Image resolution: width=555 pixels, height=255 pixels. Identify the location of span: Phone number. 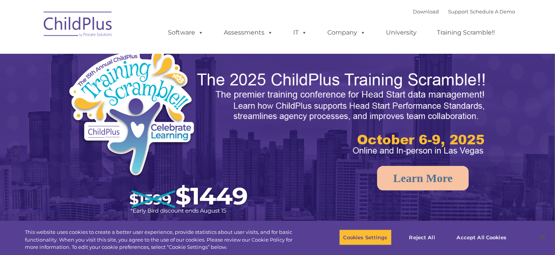
(123, 85).